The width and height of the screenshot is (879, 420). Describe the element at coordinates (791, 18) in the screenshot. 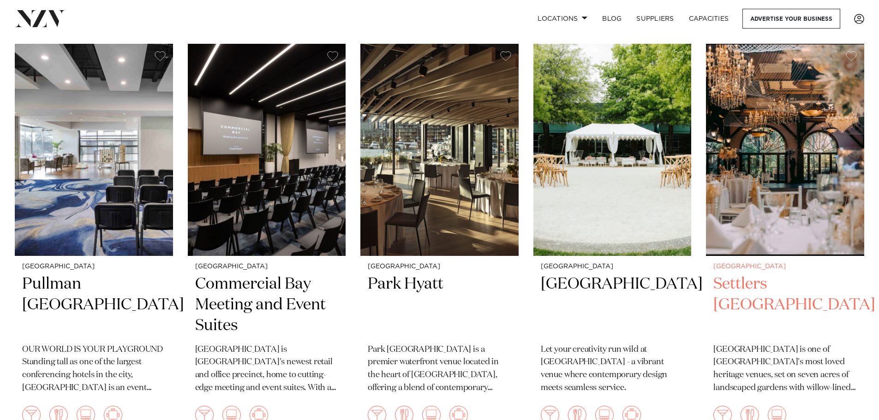

I see `a: Advertise your business` at that location.